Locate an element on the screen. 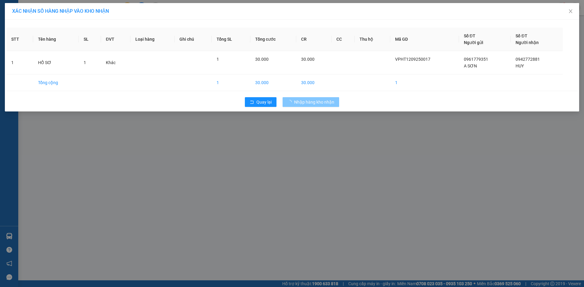  span: 0961779351 is located at coordinates (476, 59).